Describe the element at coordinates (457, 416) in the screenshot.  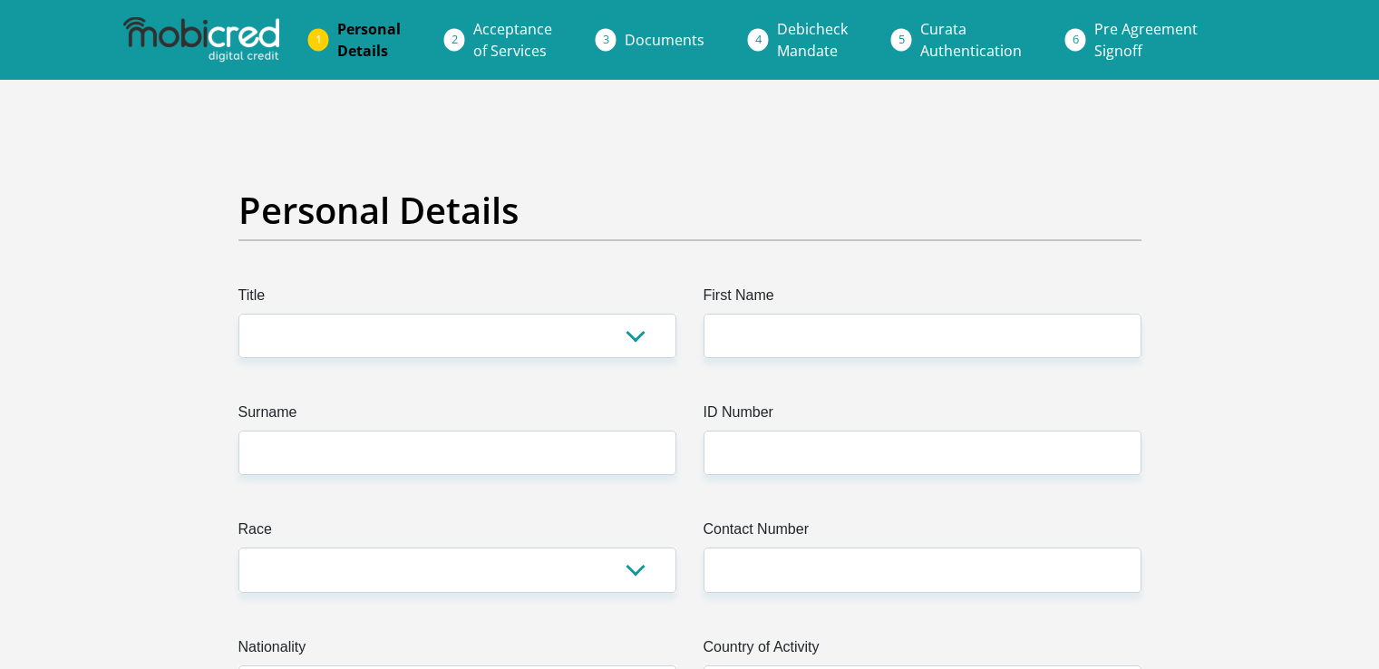
I see `label: Surname` at that location.